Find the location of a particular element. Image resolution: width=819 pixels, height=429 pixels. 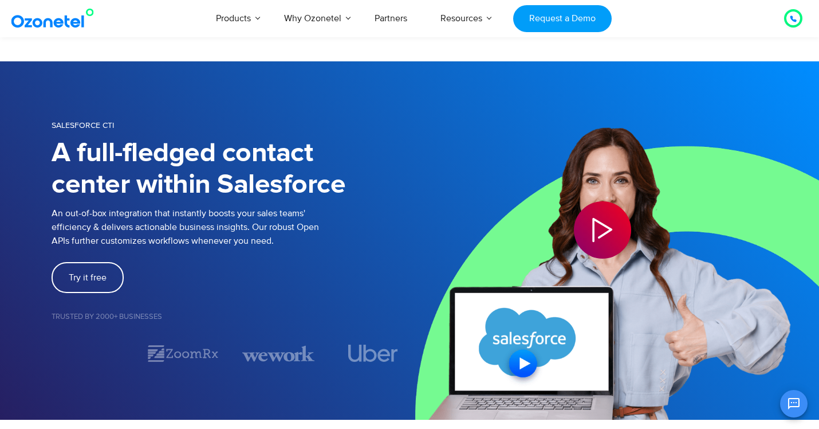

h5: Trusted by 2000+ Businesses is located at coordinates (230, 316).